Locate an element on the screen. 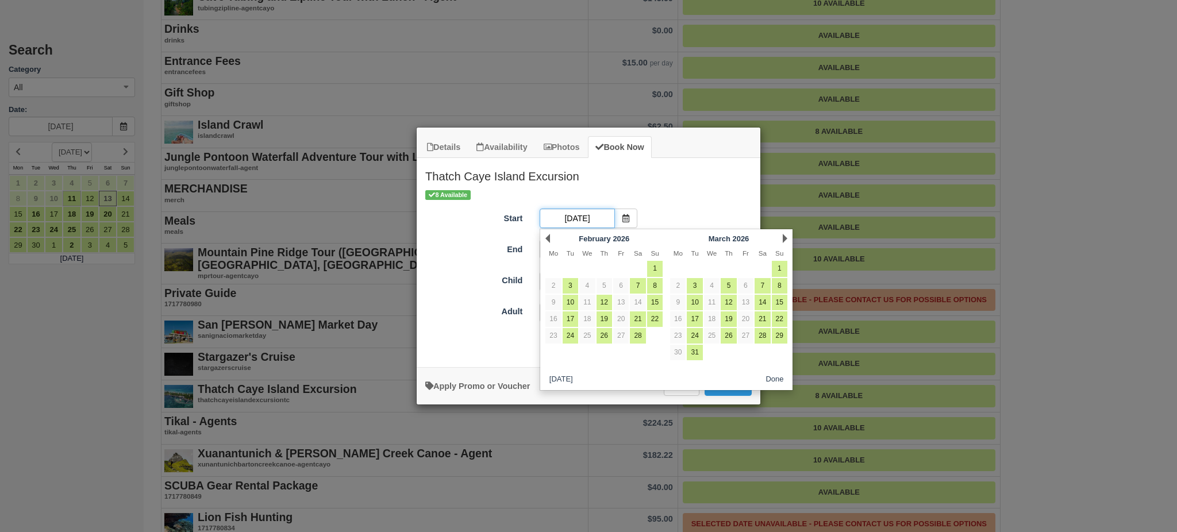  span: 8 Available is located at coordinates (448, 195).